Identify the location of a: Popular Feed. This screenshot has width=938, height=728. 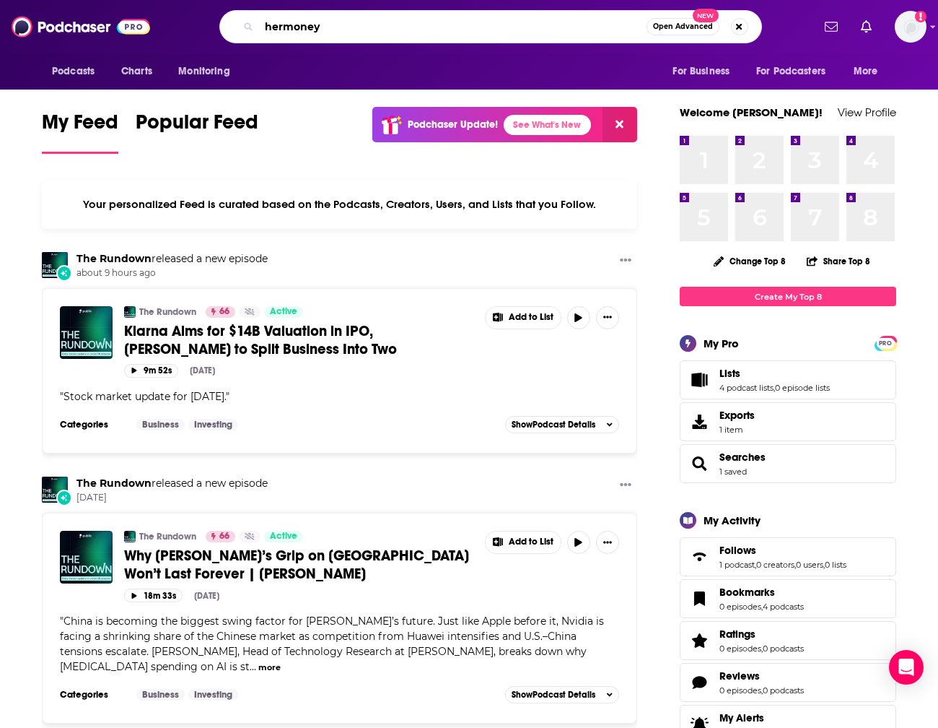
(197, 131).